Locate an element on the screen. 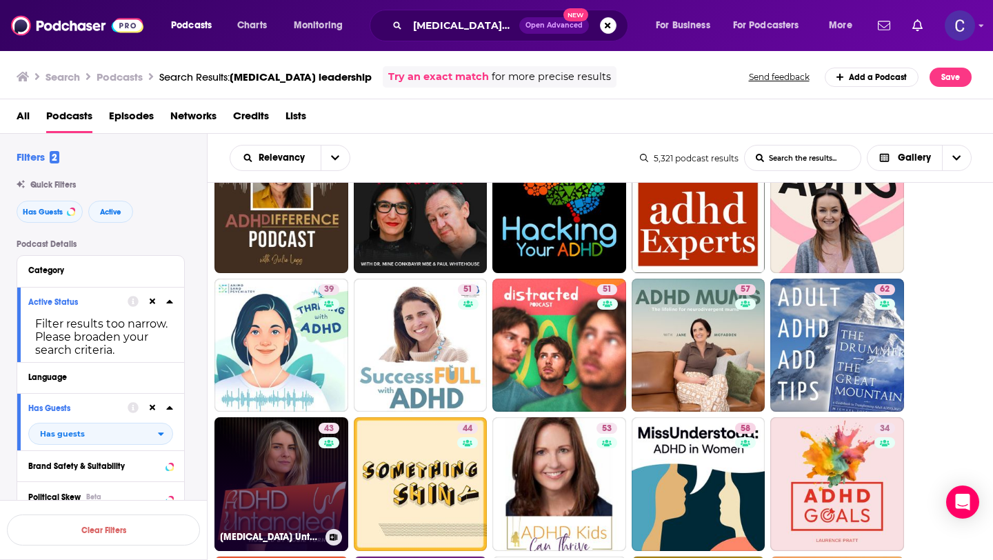 This screenshot has height=560, width=993. span: Charts is located at coordinates (252, 26).